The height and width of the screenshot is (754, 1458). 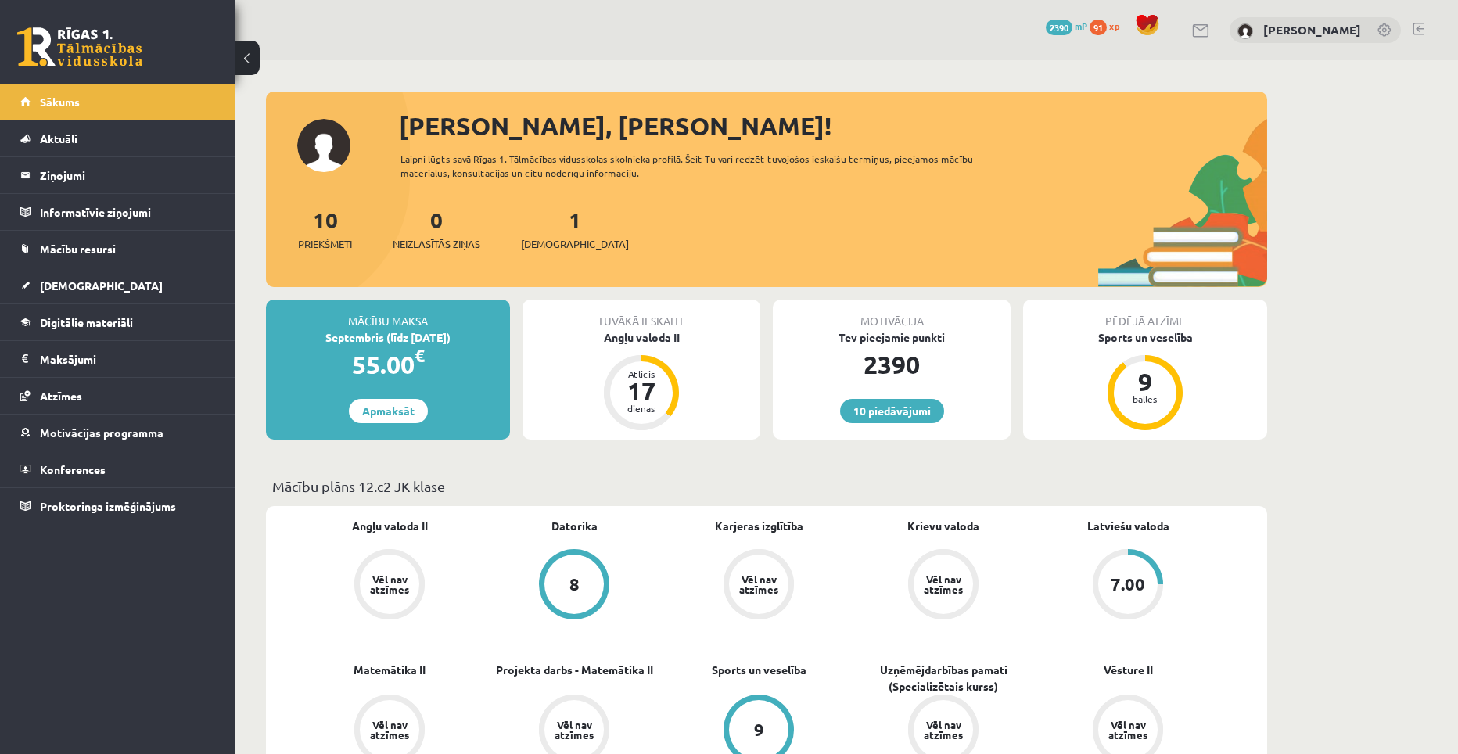 What do you see at coordinates (117, 469) in the screenshot?
I see `a: Konferences` at bounding box center [117, 469].